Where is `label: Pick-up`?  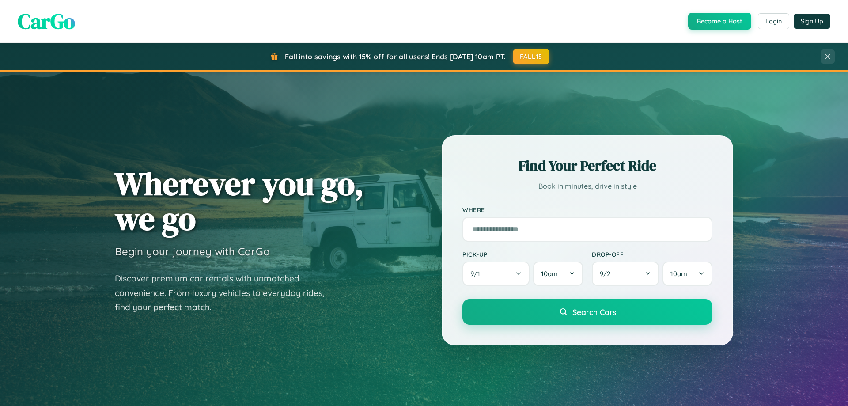 label: Pick-up is located at coordinates (523, 254).